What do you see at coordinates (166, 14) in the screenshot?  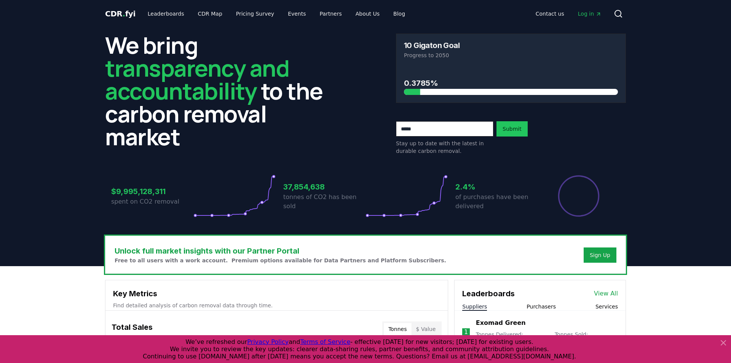 I see `a: Leaderboards` at bounding box center [166, 14].